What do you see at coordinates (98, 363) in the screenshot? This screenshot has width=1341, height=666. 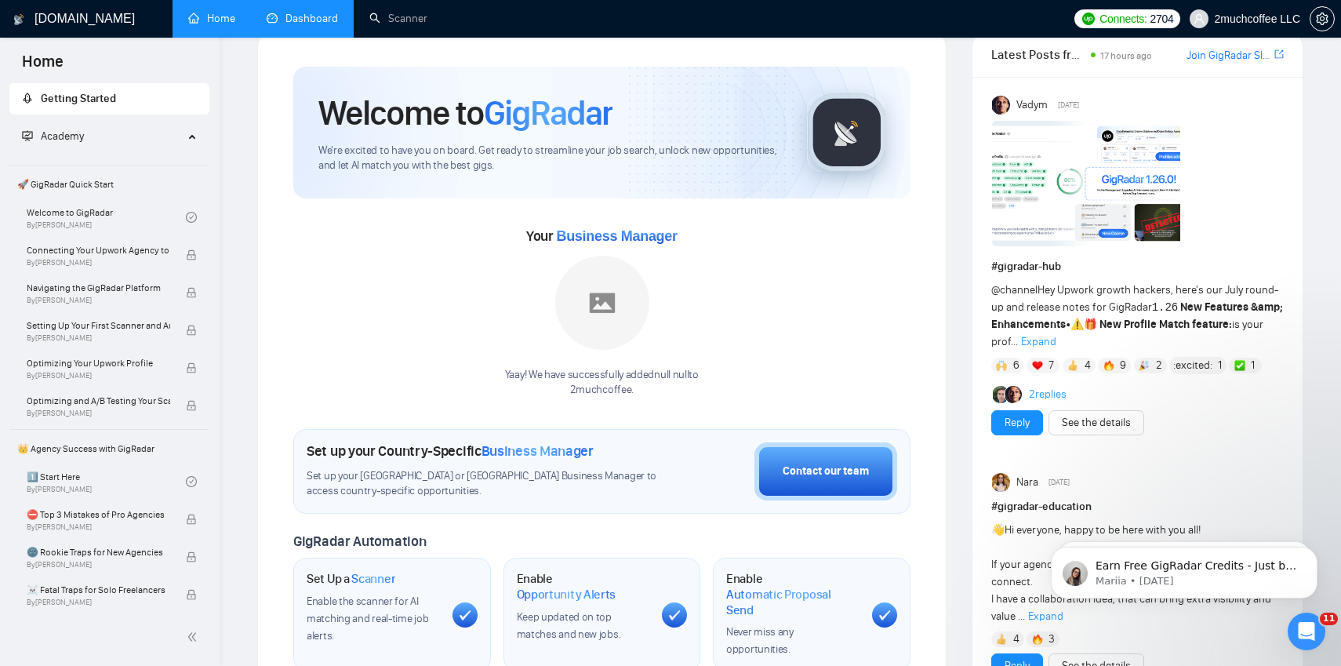 I see `span: Optimizing Your Upwork Profile` at bounding box center [98, 363].